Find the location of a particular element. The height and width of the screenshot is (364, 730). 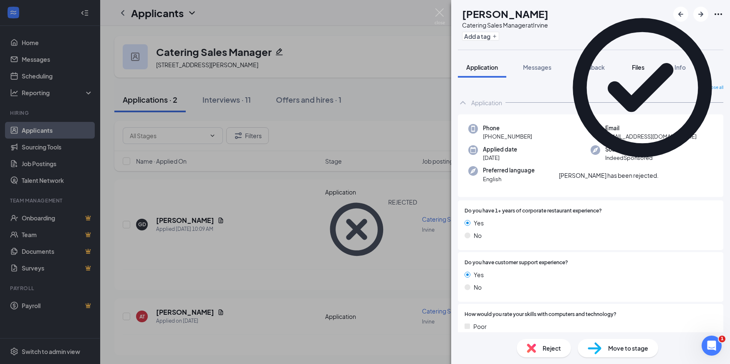

span: English is located at coordinates (509, 179).